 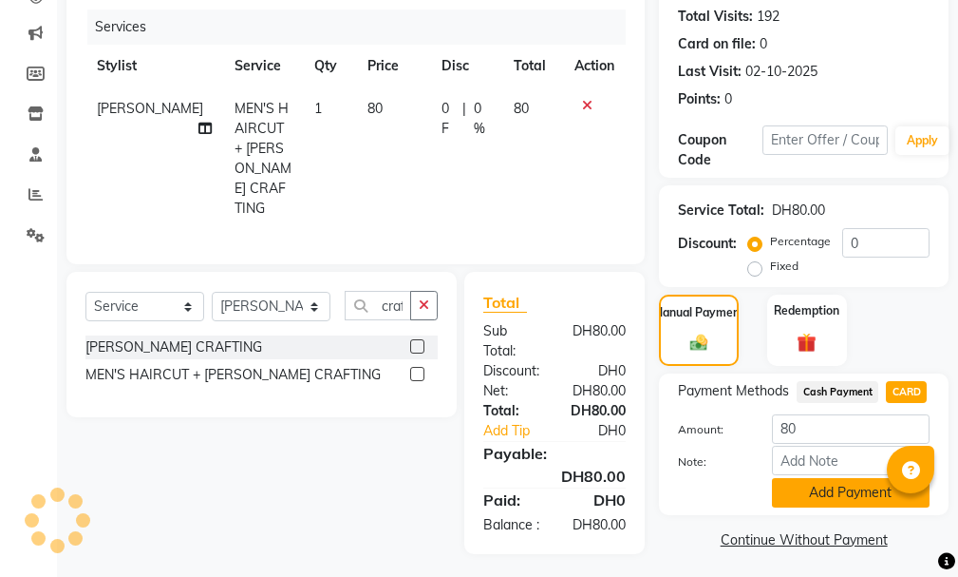 What do you see at coordinates (851, 492) in the screenshot?
I see `button: Add Payment` at bounding box center [851, 492].